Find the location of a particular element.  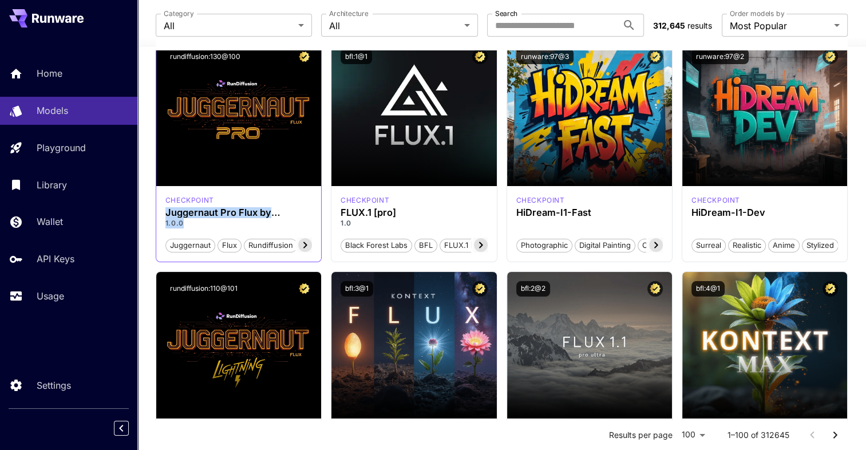

button: bfl:2@2 is located at coordinates (533, 288).